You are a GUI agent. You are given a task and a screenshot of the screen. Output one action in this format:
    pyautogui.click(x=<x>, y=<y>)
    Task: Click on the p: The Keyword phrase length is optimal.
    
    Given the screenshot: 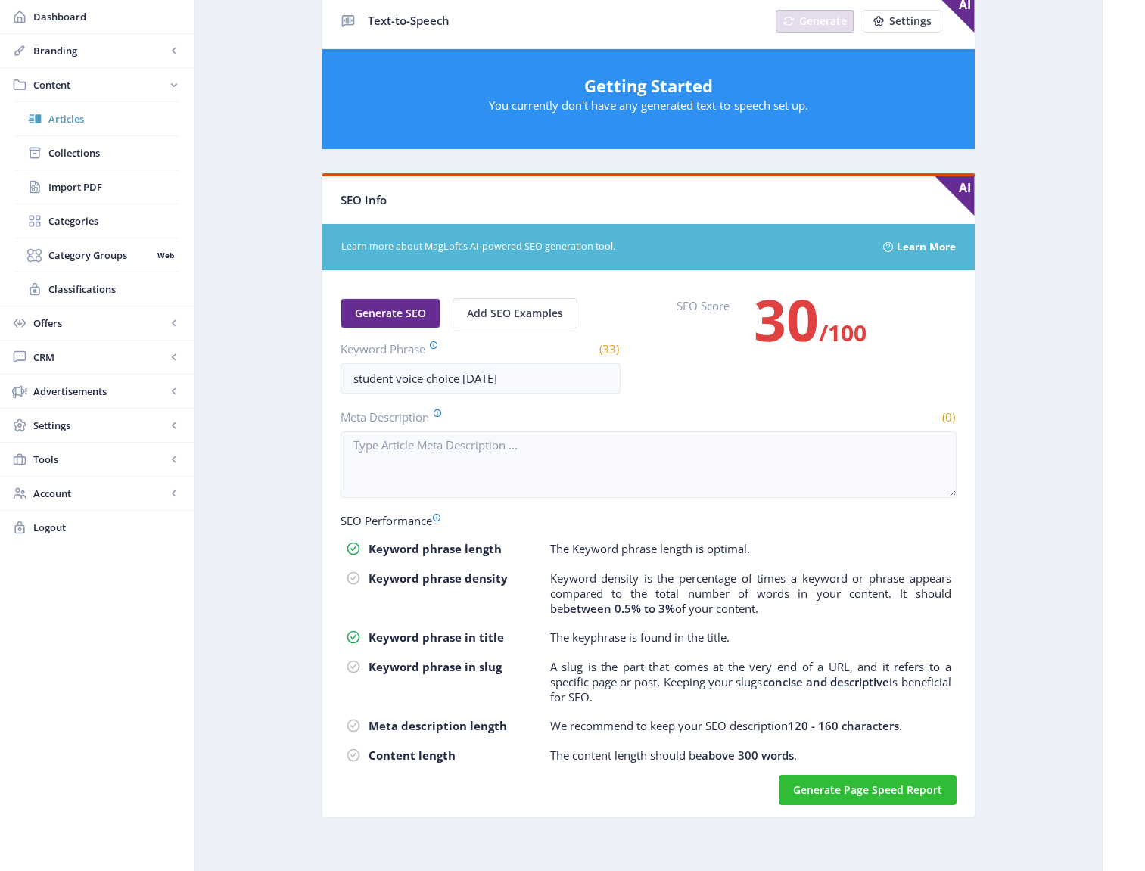 What is the action you would take?
    pyautogui.click(x=650, y=549)
    